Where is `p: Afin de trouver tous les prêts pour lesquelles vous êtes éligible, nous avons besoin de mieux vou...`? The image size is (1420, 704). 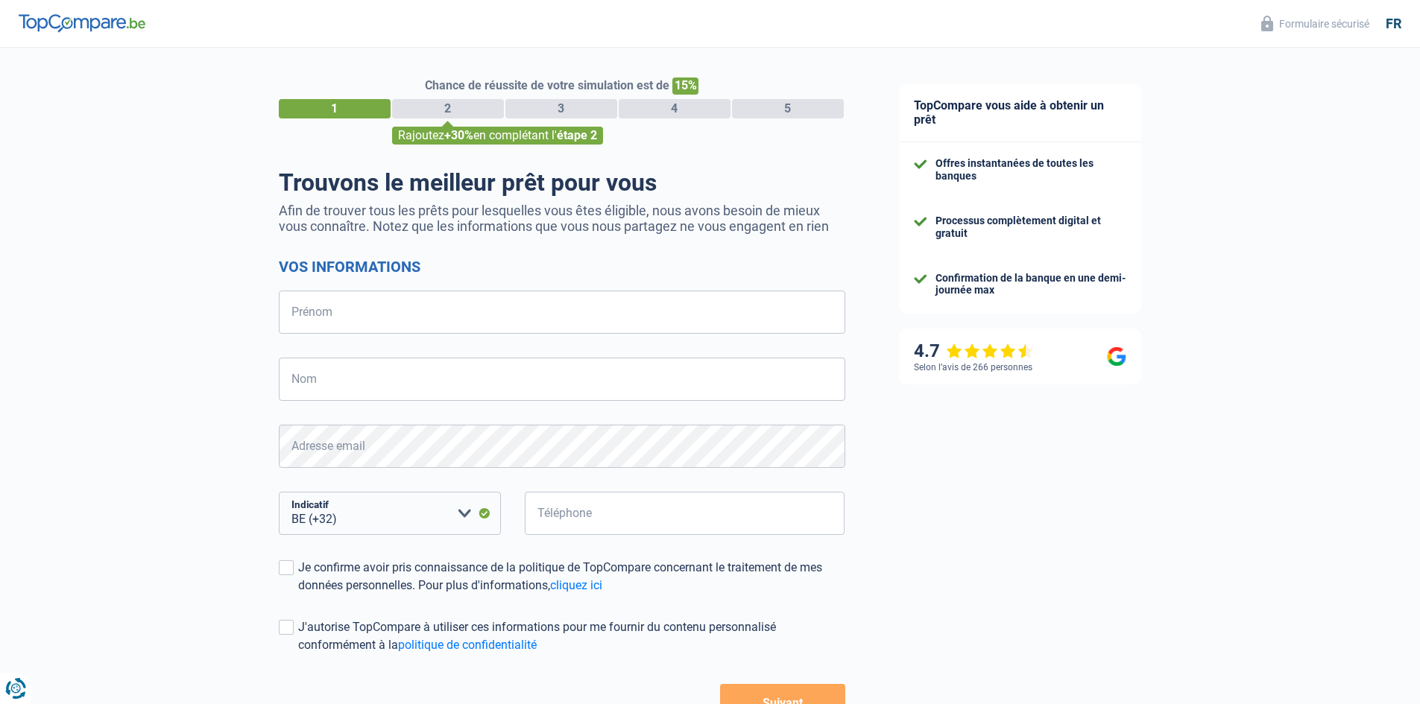
p: Afin de trouver tous les prêts pour lesquelles vous êtes éligible, nous avons besoin de mieux vou... is located at coordinates (562, 218).